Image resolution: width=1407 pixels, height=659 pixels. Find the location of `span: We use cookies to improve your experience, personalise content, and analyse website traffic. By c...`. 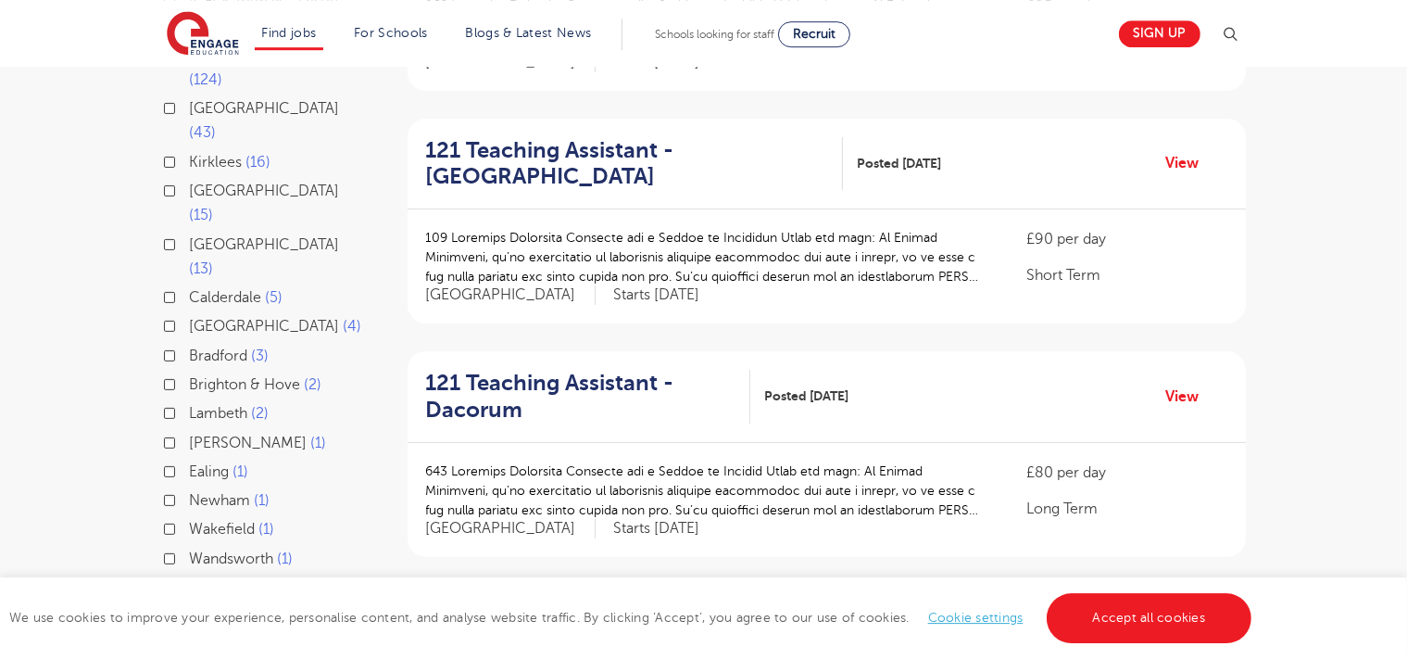

span: We use cookies to improve your experience, personalise content, and analyse website traffic. By c... is located at coordinates (633, 617).